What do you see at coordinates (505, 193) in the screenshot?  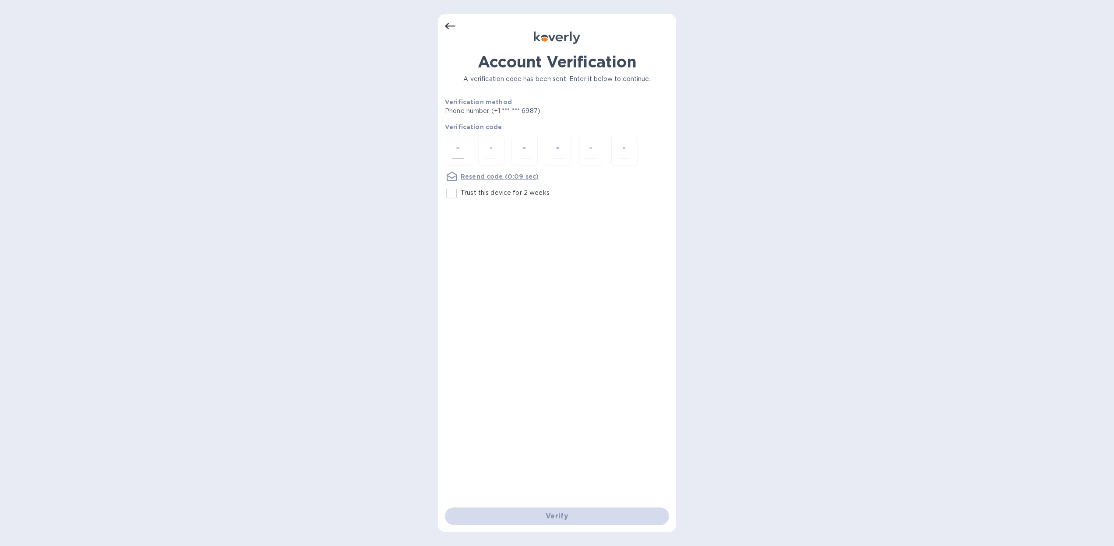 I see `p: Trust this device for 2 weeks` at bounding box center [505, 193].